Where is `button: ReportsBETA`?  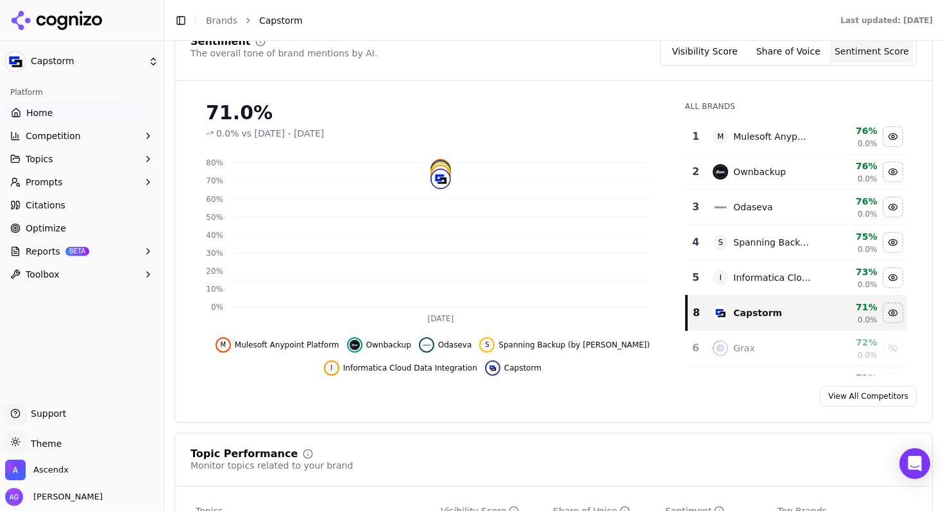
button: ReportsBETA is located at coordinates (81, 251).